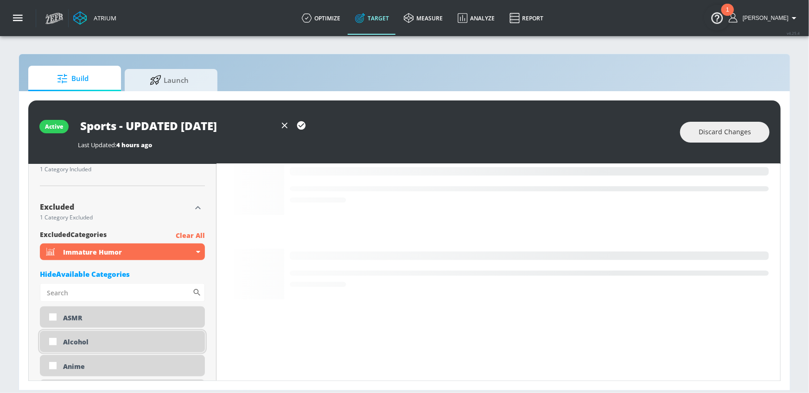  What do you see at coordinates (724, 132) in the screenshot?
I see `span: Discard Changes` at bounding box center [724, 132].